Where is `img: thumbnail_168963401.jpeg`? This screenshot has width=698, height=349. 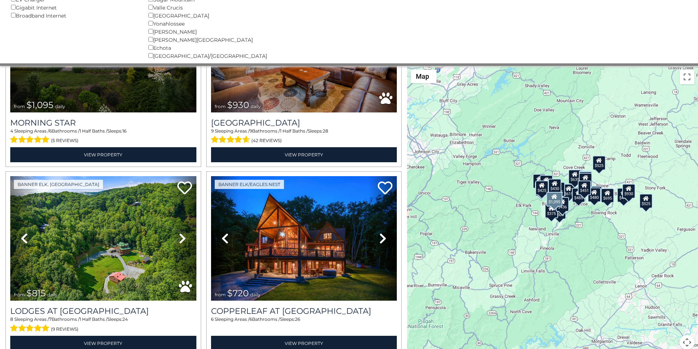
img: thumbnail_168963401.jpeg is located at coordinates (304, 239).